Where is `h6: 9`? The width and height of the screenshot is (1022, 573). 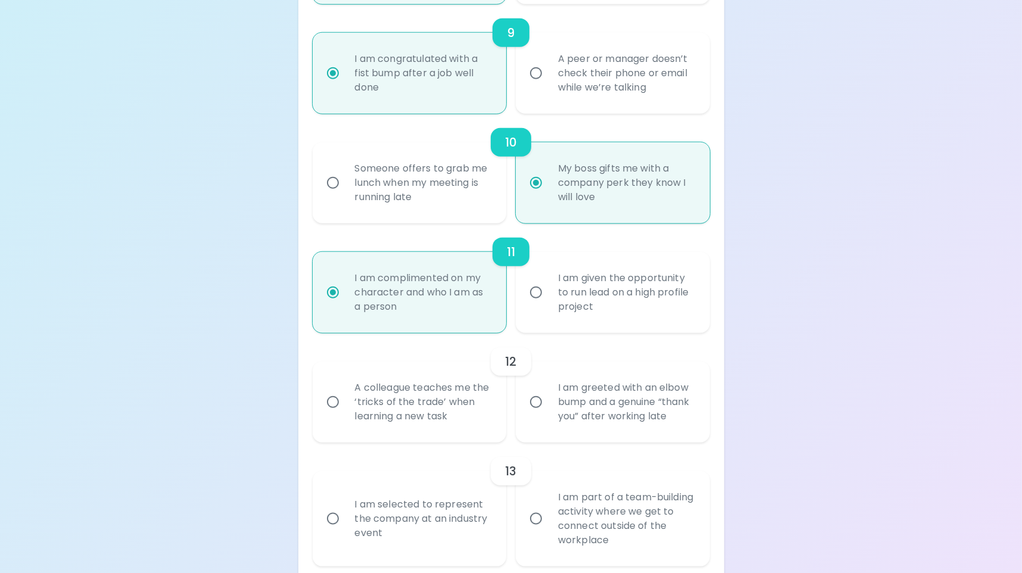 h6: 9 is located at coordinates (510, 33).